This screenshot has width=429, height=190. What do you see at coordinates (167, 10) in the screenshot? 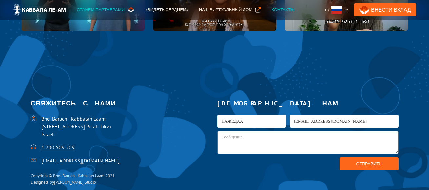
I see `div: «Видеть сердцем»` at bounding box center [167, 10].